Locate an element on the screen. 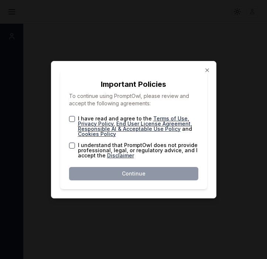 This screenshot has height=259, width=267. a: Cookies Policy is located at coordinates (97, 134).